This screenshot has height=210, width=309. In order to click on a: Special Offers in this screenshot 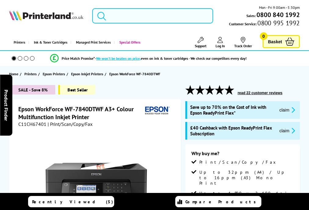, I will do `click(129, 42)`.